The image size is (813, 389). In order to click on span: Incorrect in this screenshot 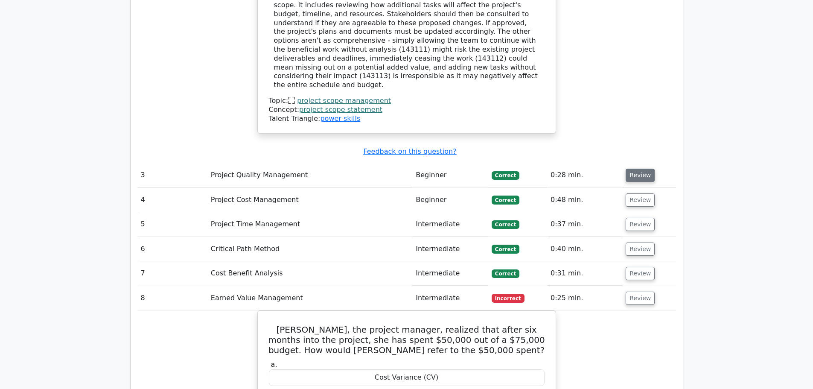, I will do `click(508, 298)`.